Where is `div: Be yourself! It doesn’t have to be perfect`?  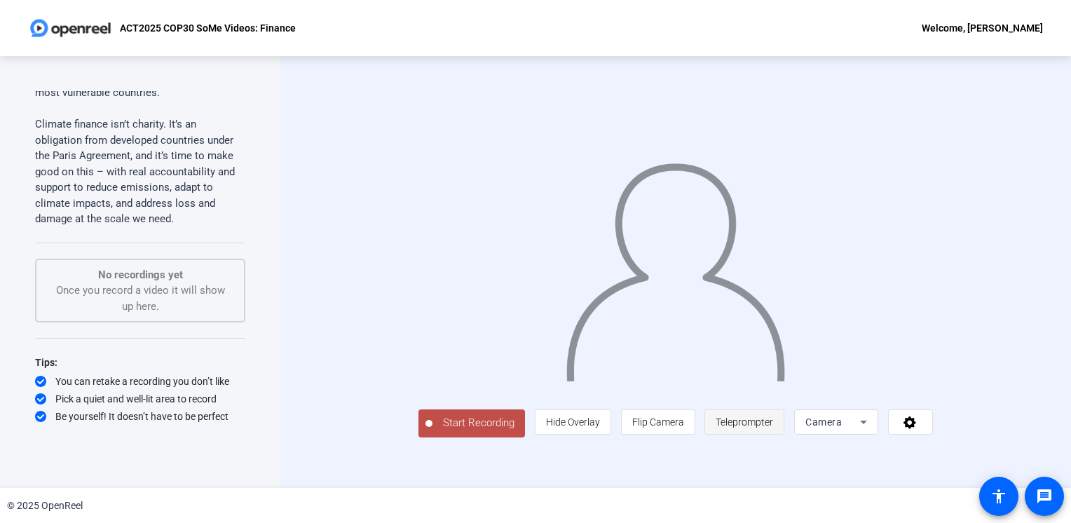 div: Be yourself! It doesn’t have to be perfect is located at coordinates (140, 416).